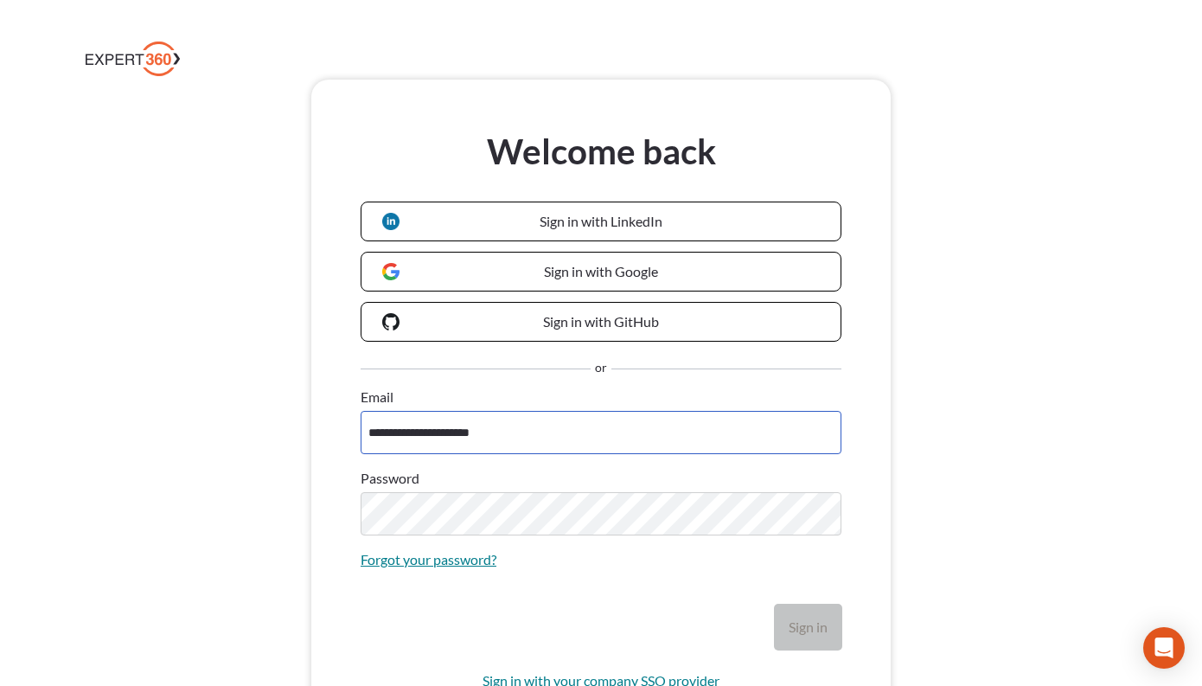 Image resolution: width=1202 pixels, height=686 pixels. What do you see at coordinates (808, 627) in the screenshot?
I see `button: Sign in` at bounding box center [808, 627].